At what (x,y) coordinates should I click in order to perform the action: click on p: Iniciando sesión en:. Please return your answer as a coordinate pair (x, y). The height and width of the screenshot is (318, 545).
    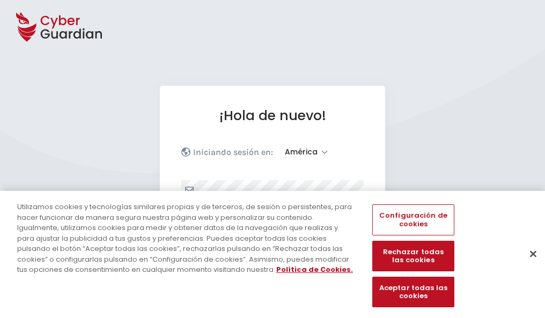
    Looking at the image, I should click on (233, 152).